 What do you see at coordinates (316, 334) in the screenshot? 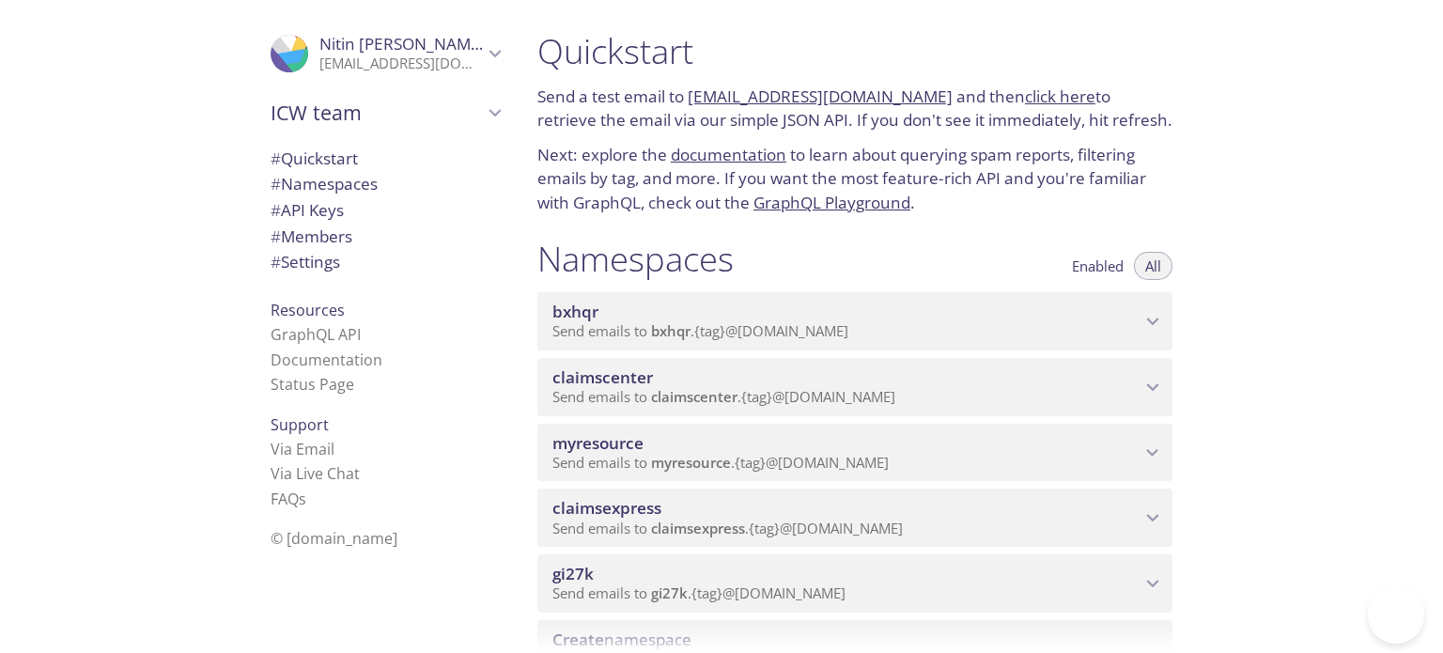
I see `a: GraphQL API` at bounding box center [316, 334].